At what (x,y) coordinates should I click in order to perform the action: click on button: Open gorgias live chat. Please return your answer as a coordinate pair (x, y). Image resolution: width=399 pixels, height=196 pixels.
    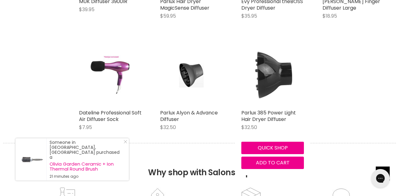
    Looking at the image, I should click on (12, 11).